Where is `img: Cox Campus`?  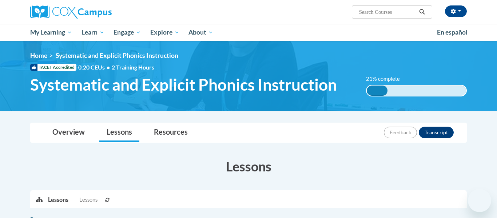
img: Cox Campus is located at coordinates (71, 12).